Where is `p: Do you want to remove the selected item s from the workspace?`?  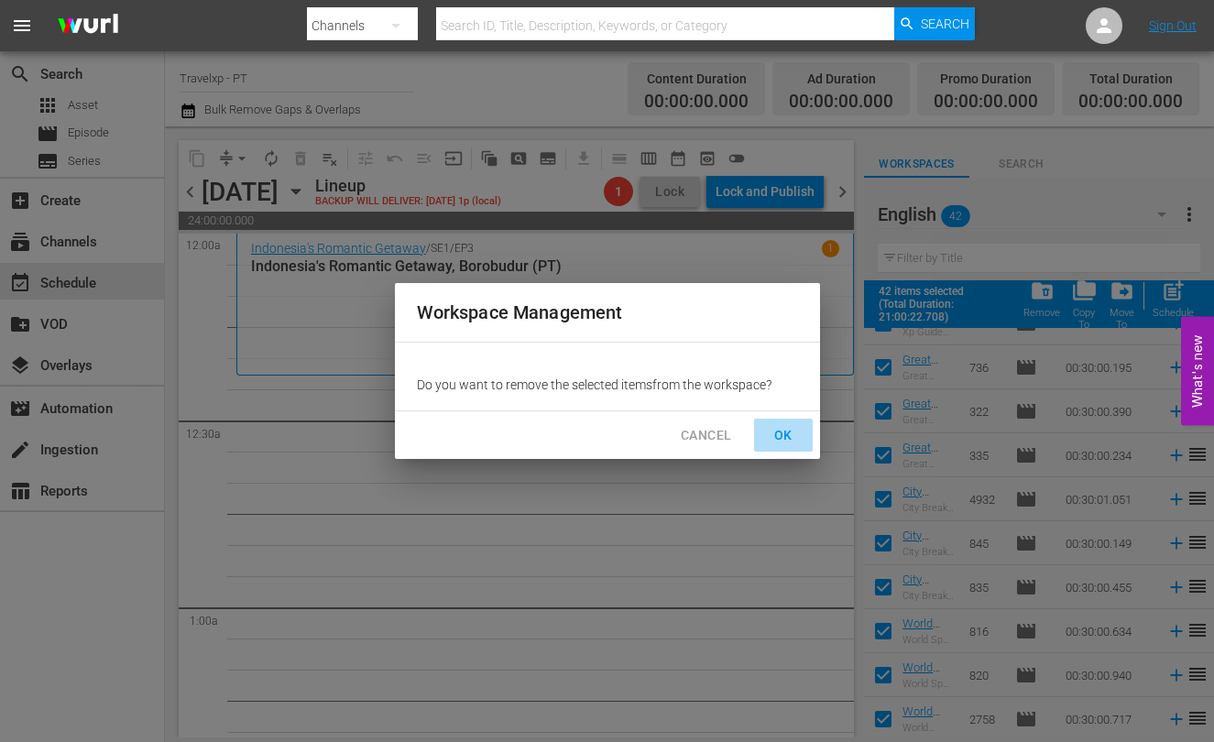 p: Do you want to remove the selected item s from the workspace? is located at coordinates (607, 385).